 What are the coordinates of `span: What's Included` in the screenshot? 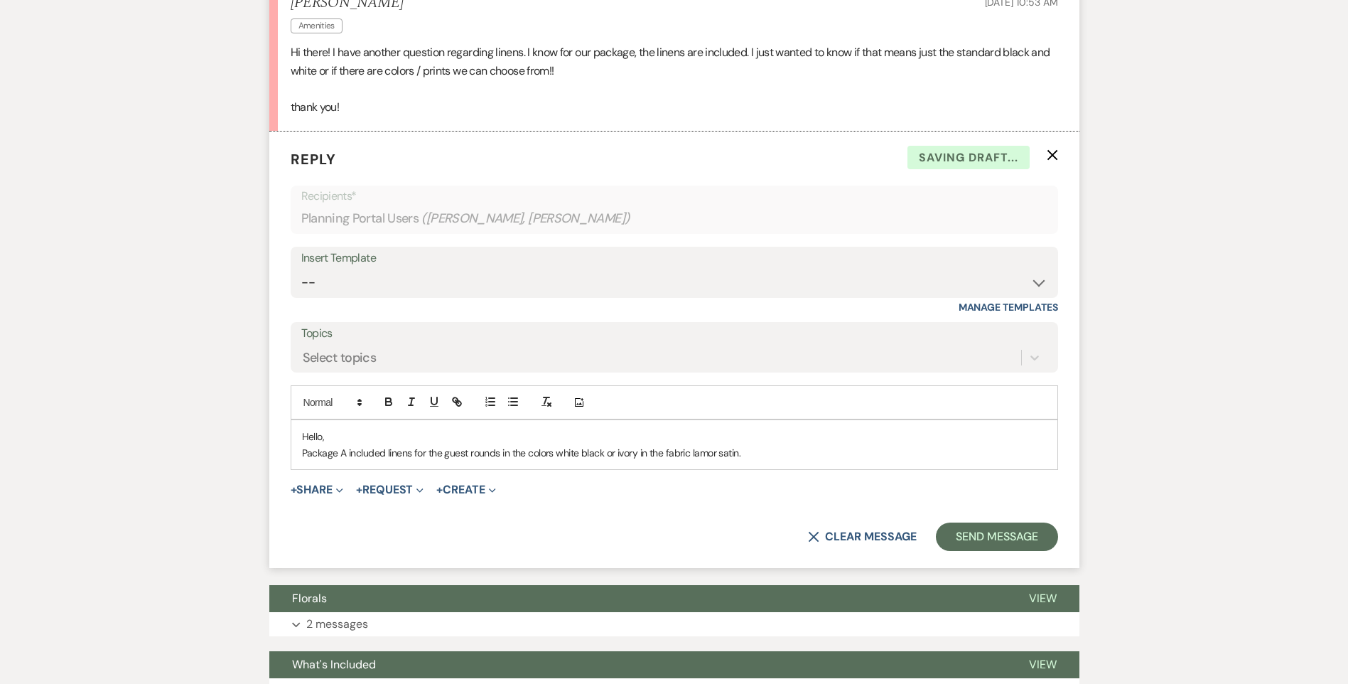 It's located at (334, 664).